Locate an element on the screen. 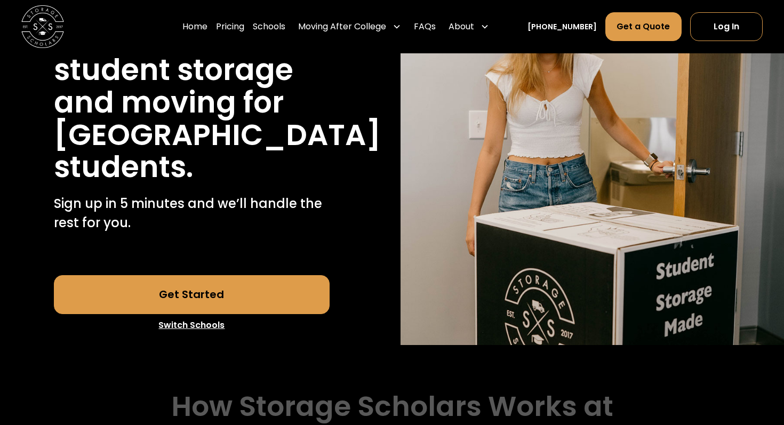 This screenshot has height=425, width=784. h1: students. is located at coordinates (123, 167).